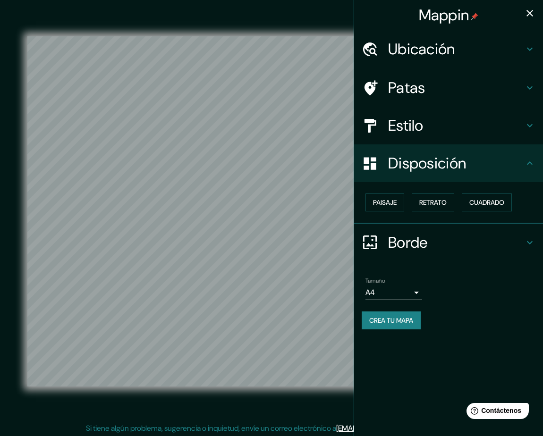 This screenshot has height=436, width=543. I want to click on font: Paisaje, so click(385, 203).